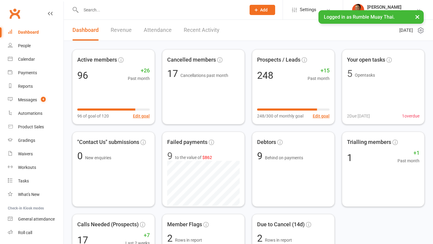 The image size is (433, 244). Describe the element at coordinates (121, 30) in the screenshot. I see `a: Revenue` at that location.